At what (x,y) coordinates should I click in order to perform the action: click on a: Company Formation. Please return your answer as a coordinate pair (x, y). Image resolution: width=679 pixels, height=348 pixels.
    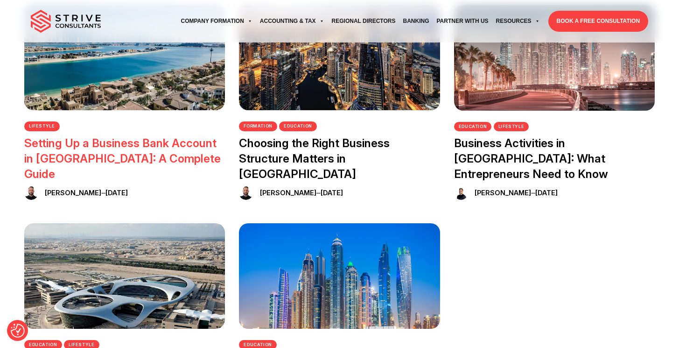
    Looking at the image, I should click on (216, 21).